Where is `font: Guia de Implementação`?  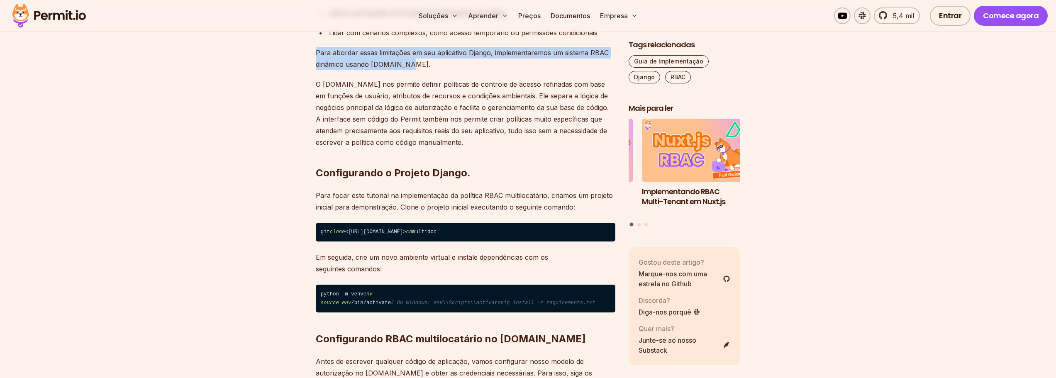
font: Guia de Implementação is located at coordinates (669, 61).